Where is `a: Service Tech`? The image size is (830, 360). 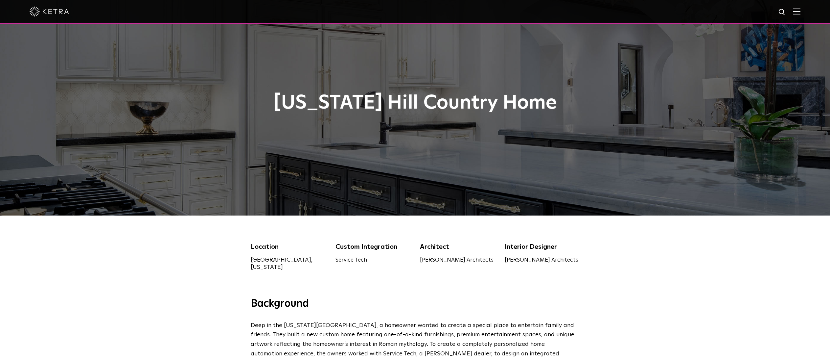
a: Service Tech is located at coordinates (351, 260).